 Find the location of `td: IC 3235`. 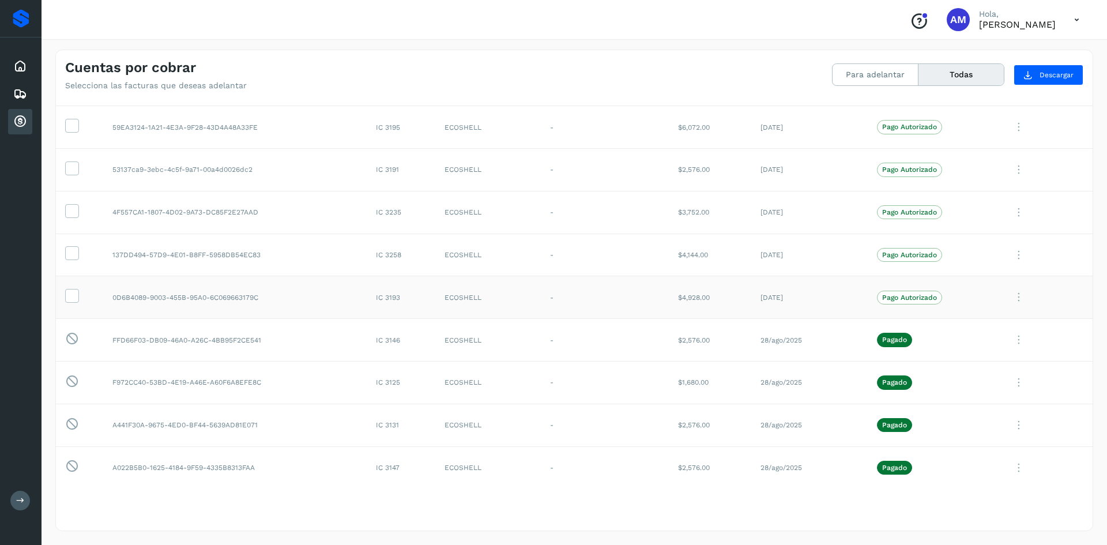

td: IC 3235 is located at coordinates (401, 212).